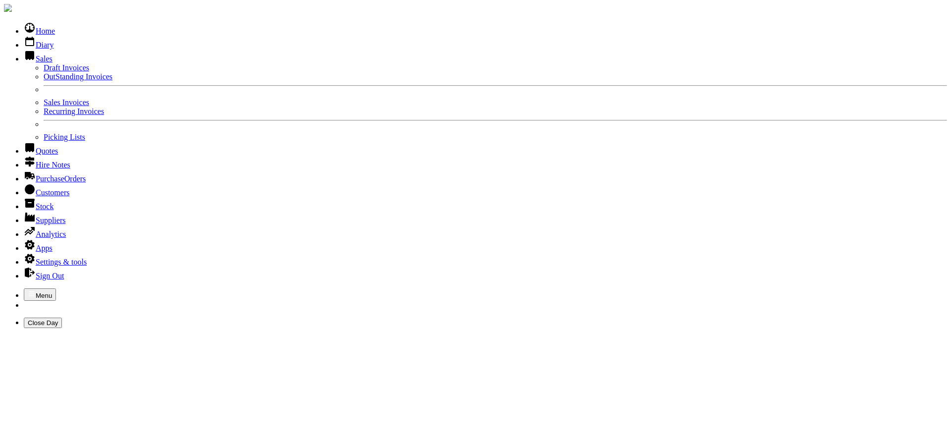 The height and width of the screenshot is (444, 951). Describe the element at coordinates (44, 275) in the screenshot. I see `a: Sign Out` at that location.